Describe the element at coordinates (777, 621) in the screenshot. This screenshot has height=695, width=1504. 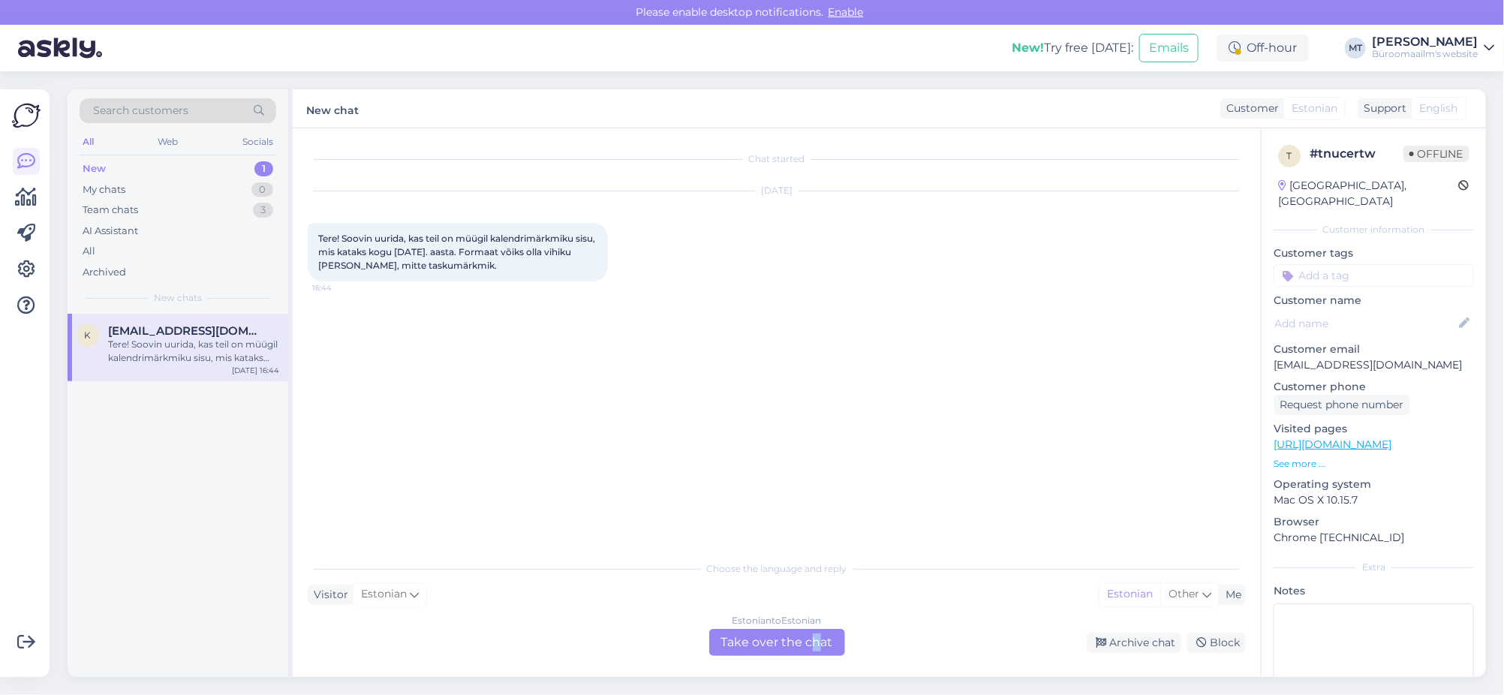
I see `div: Estonian to Estonian` at that location.